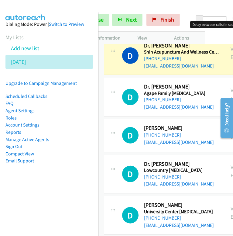 This screenshot has width=233, height=236. What do you see at coordinates (15, 37) in the screenshot?
I see `a: My Lists` at bounding box center [15, 37].